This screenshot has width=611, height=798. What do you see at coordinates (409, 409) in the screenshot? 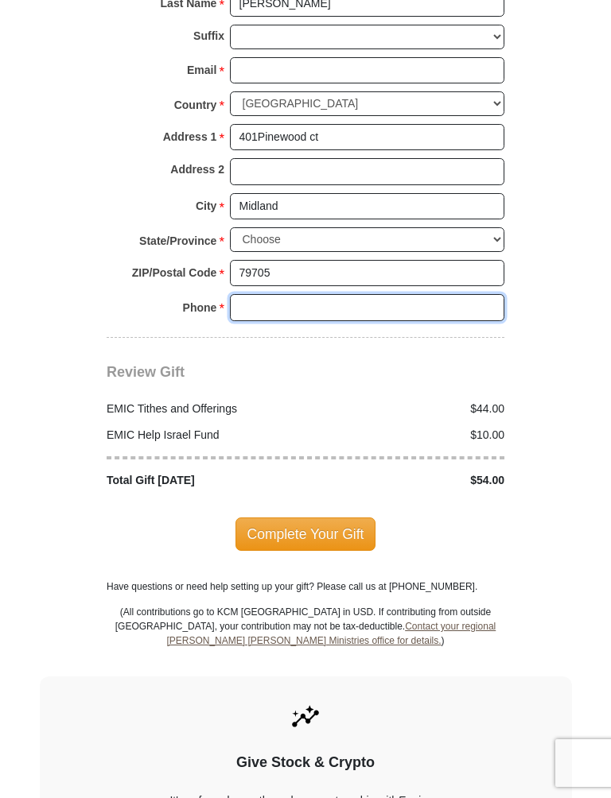
I see `div: $44.00` at bounding box center [409, 409].